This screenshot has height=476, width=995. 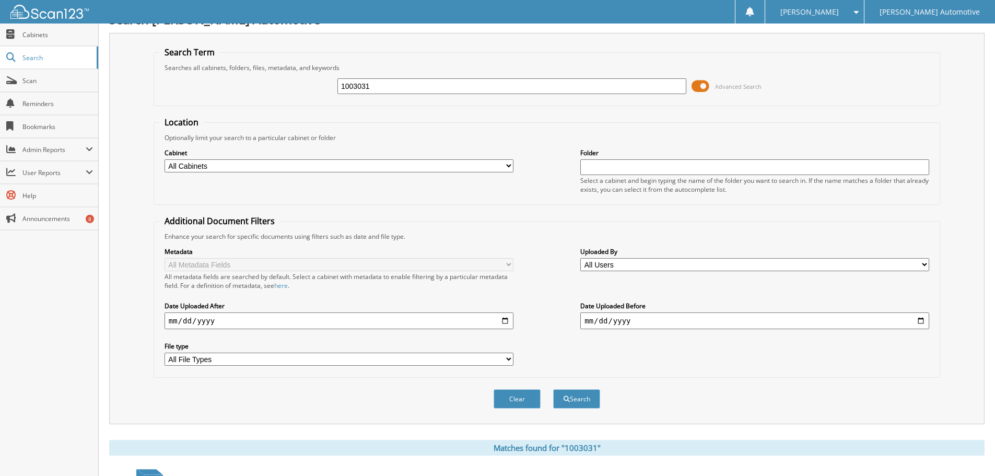 I want to click on div: 8, so click(x=90, y=219).